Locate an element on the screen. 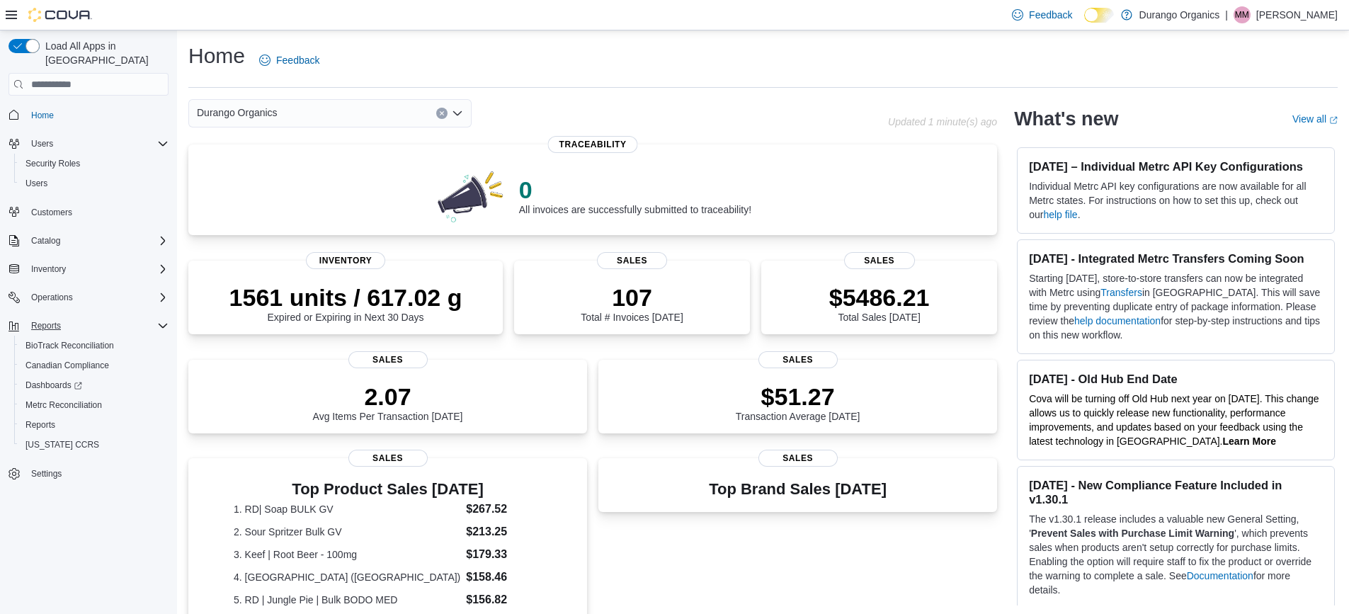 The height and width of the screenshot is (614, 1349). a: Security Roles is located at coordinates (52, 164).